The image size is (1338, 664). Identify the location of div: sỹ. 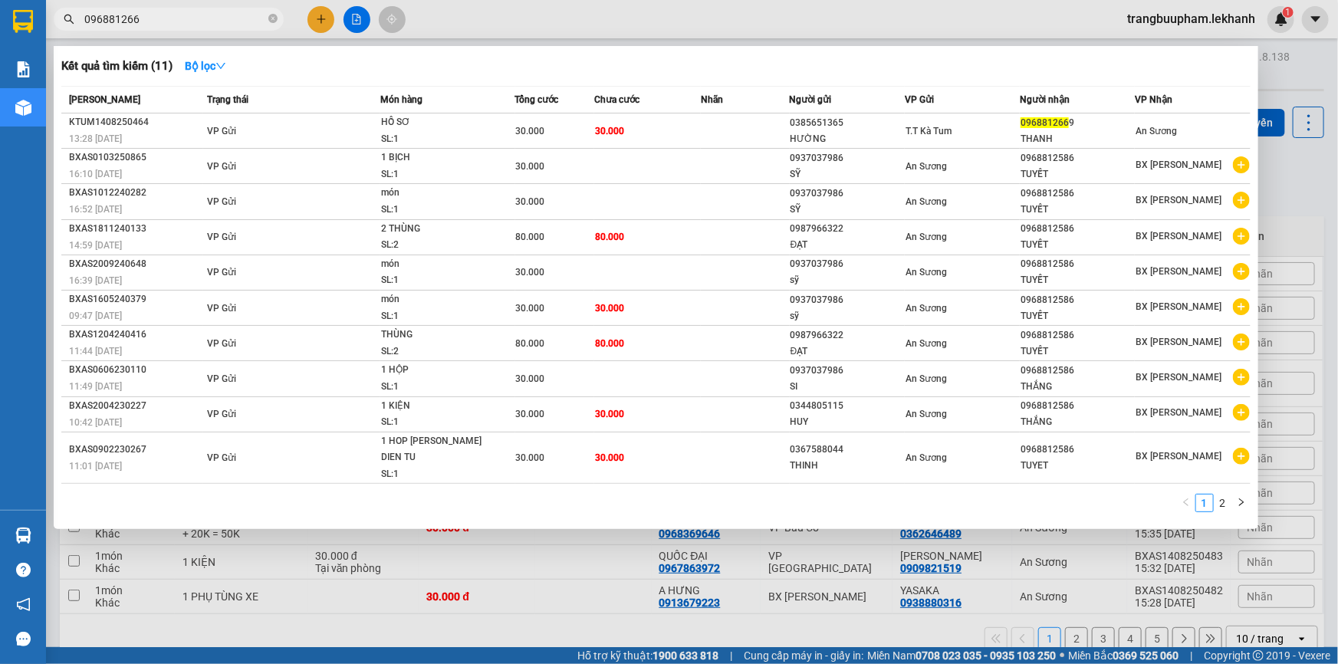
(847, 280).